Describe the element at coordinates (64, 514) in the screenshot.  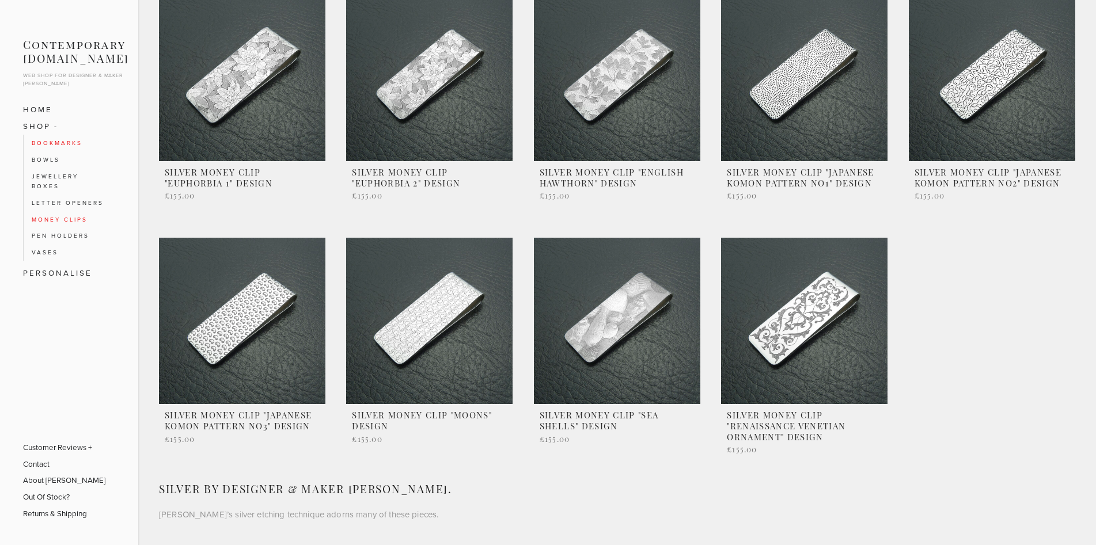
I see `a: Returns & Shipping` at that location.